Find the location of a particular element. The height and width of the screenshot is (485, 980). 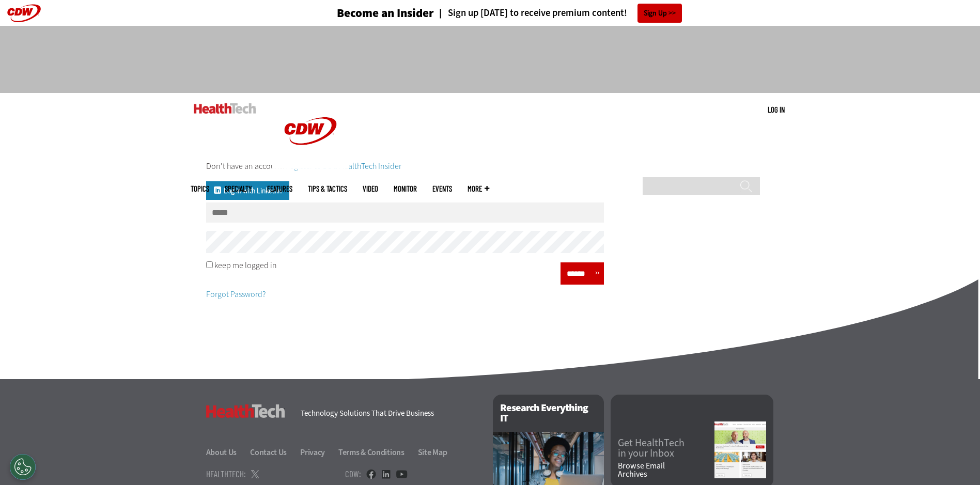

a: Terms & Conditions is located at coordinates (377, 452).